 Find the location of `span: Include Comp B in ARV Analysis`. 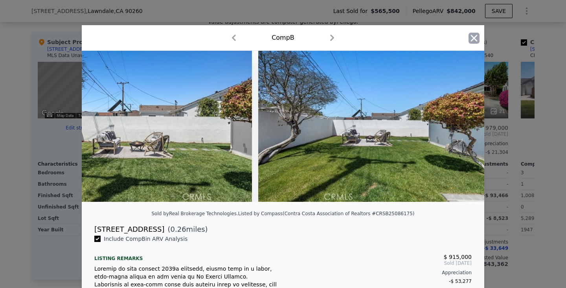

span: Include Comp B in ARV Analysis is located at coordinates (146, 239).